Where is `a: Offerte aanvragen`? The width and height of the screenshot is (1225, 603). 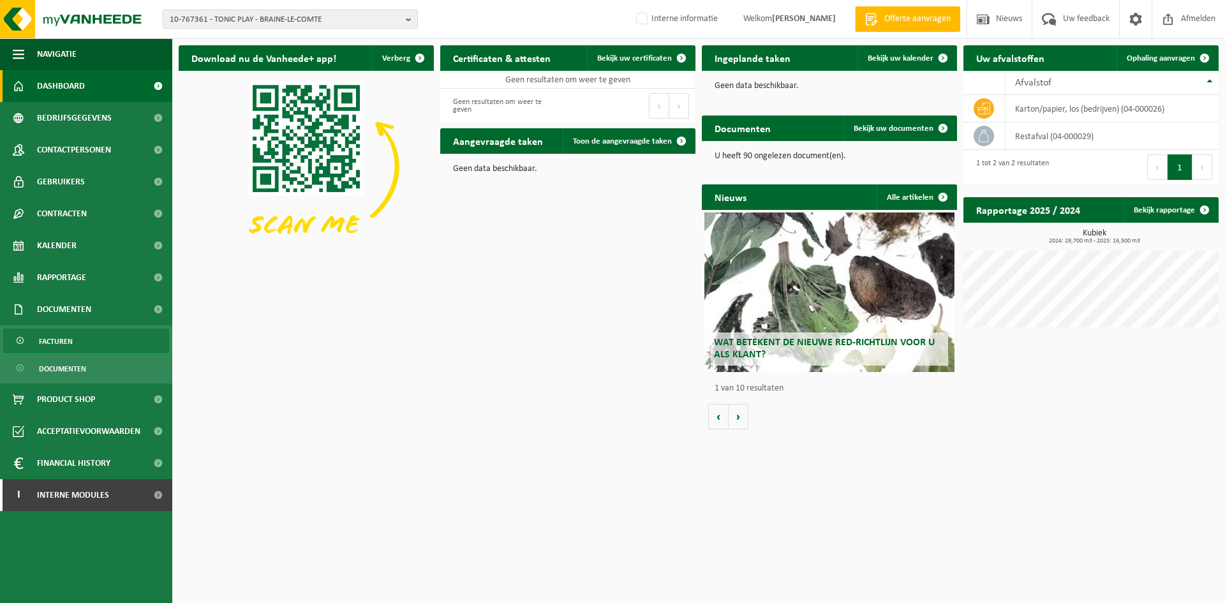
a: Offerte aanvragen is located at coordinates (907, 19).